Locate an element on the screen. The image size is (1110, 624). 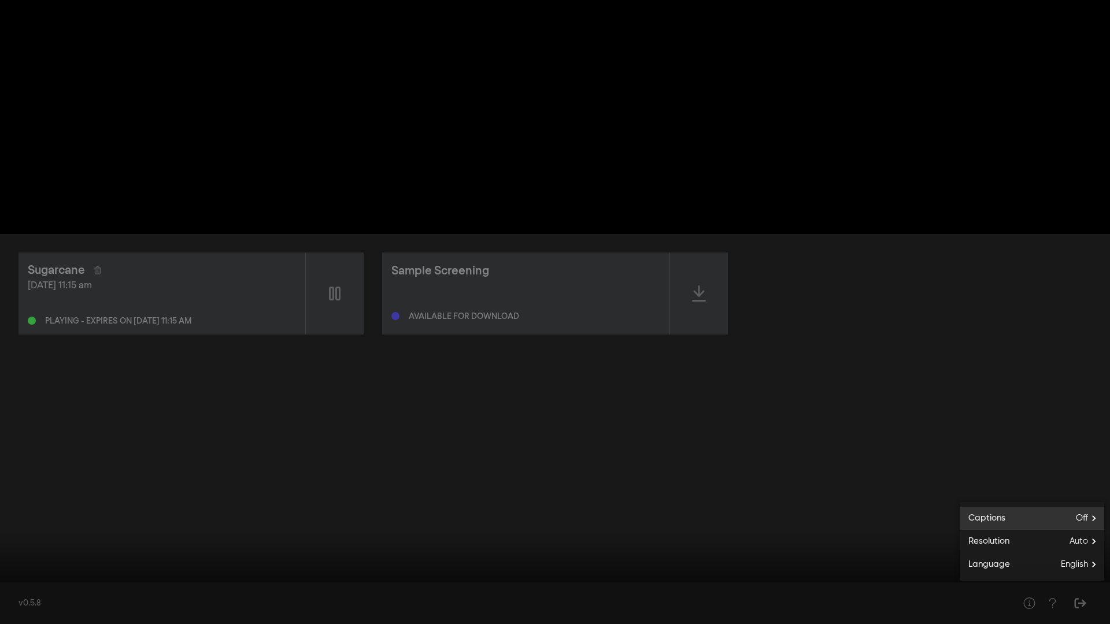
span: Language is located at coordinates (984, 565).